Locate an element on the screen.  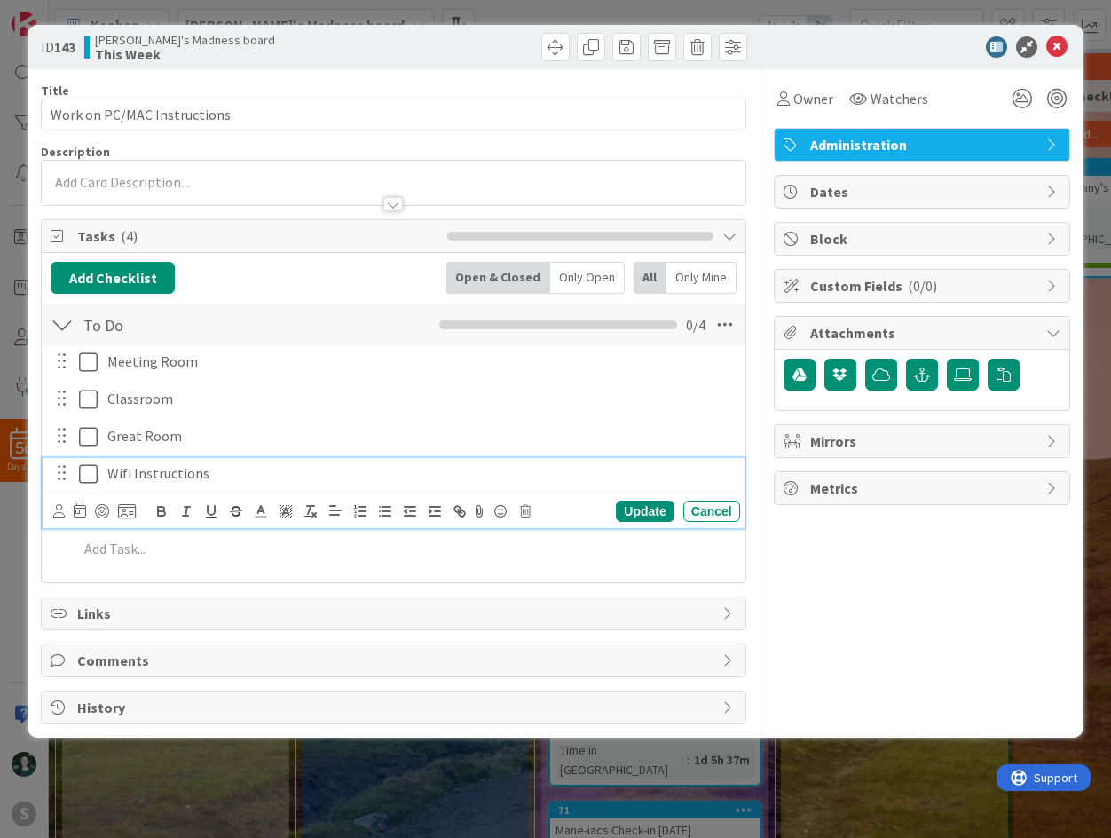
b: 143 is located at coordinates (65, 47).